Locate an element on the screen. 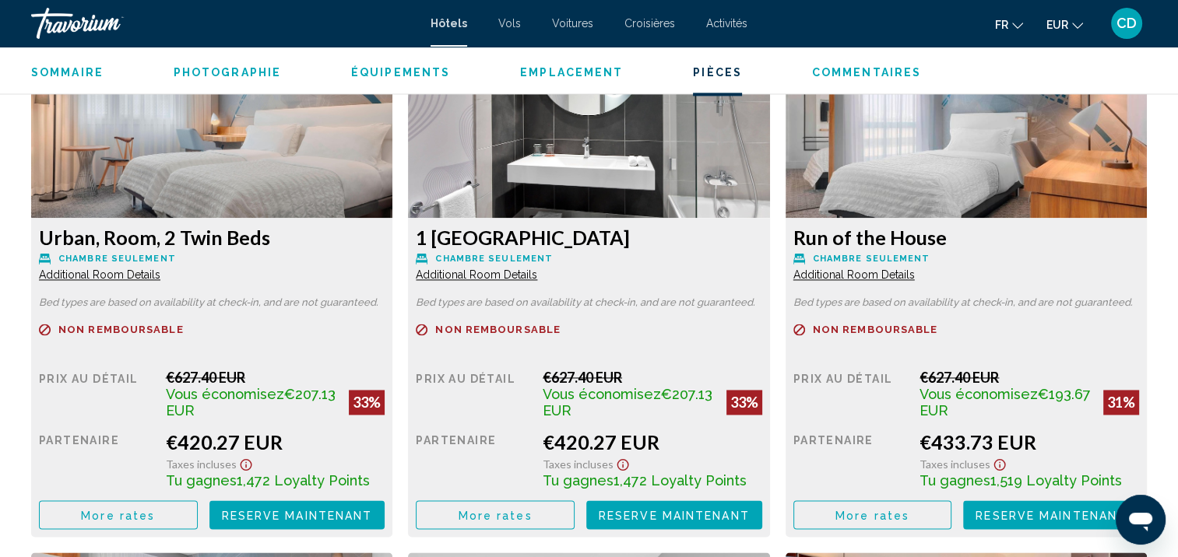 Image resolution: width=1178 pixels, height=557 pixels. span: Vols is located at coordinates (509, 23).